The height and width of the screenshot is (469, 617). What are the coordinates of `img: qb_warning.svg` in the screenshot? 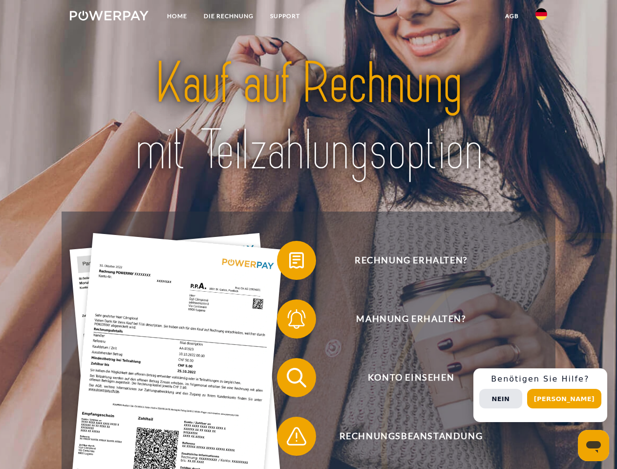 It's located at (296, 436).